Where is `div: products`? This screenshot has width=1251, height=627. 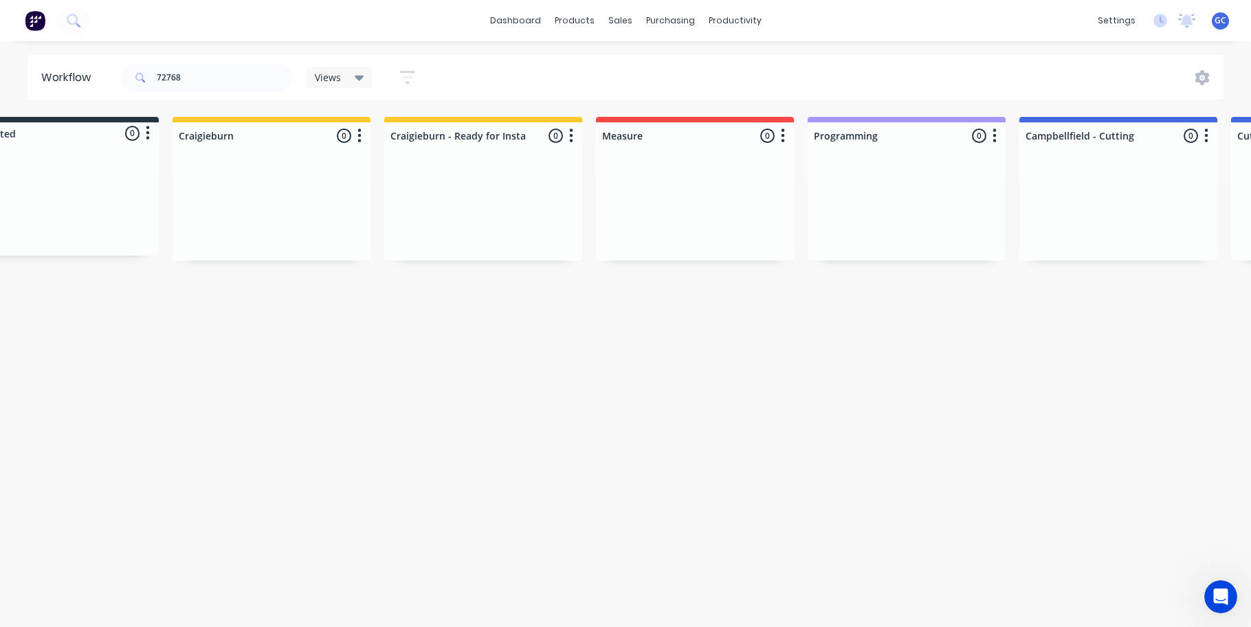 div: products is located at coordinates (575, 21).